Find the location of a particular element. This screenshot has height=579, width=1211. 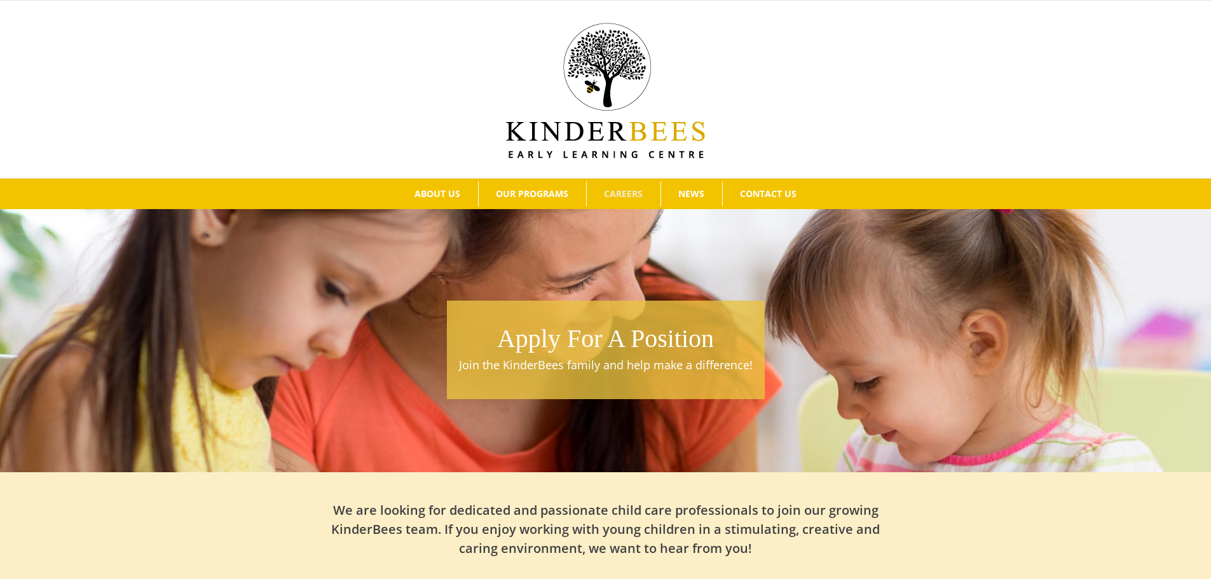

span: OUR PROGRAMS is located at coordinates (532, 194).